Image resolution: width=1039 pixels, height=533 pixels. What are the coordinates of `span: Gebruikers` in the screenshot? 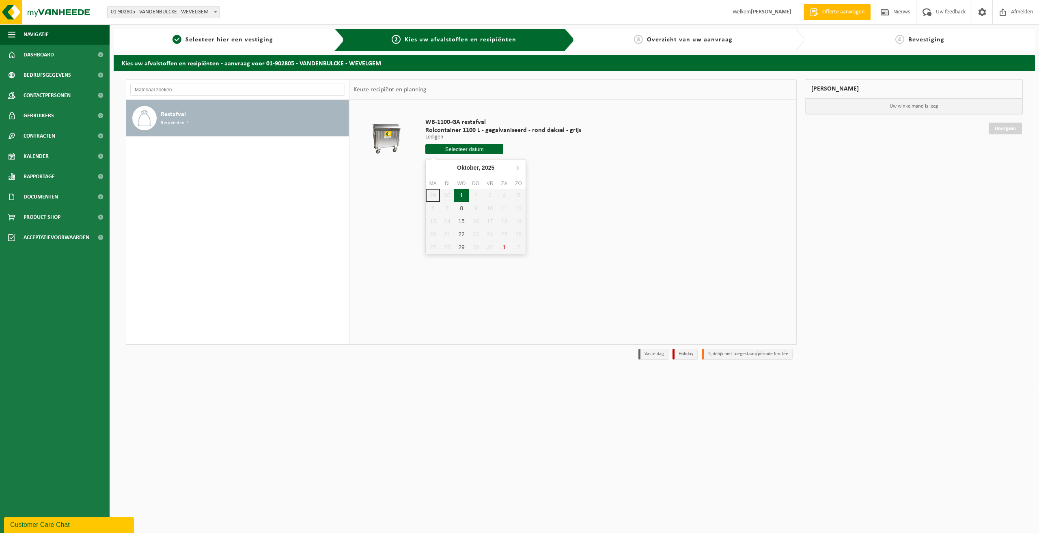 It's located at (39, 116).